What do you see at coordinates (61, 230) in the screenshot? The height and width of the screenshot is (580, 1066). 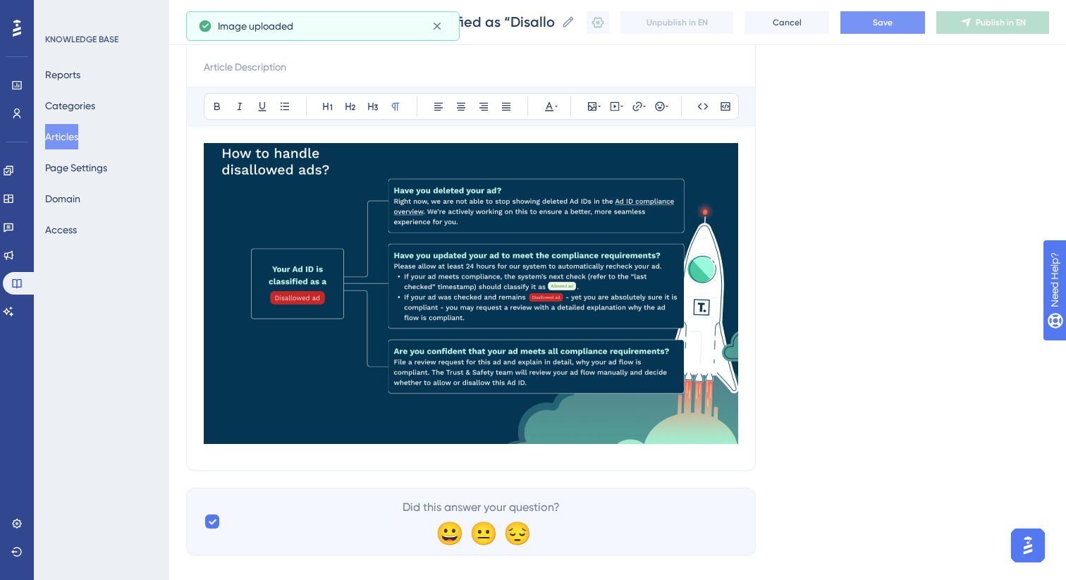 I see `button: Access` at bounding box center [61, 230].